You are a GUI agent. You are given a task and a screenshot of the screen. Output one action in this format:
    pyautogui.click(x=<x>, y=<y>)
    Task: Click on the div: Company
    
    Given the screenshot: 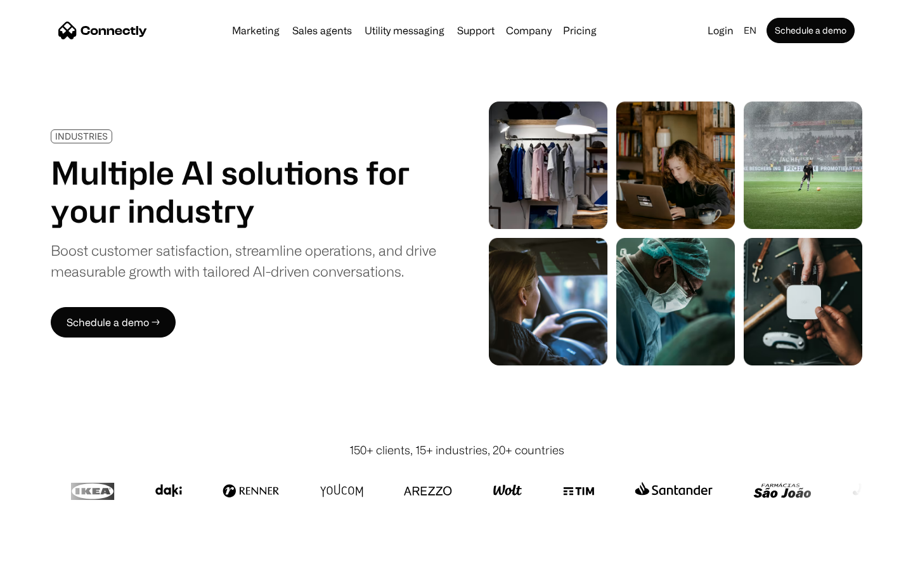 What is the action you would take?
    pyautogui.click(x=529, y=30)
    